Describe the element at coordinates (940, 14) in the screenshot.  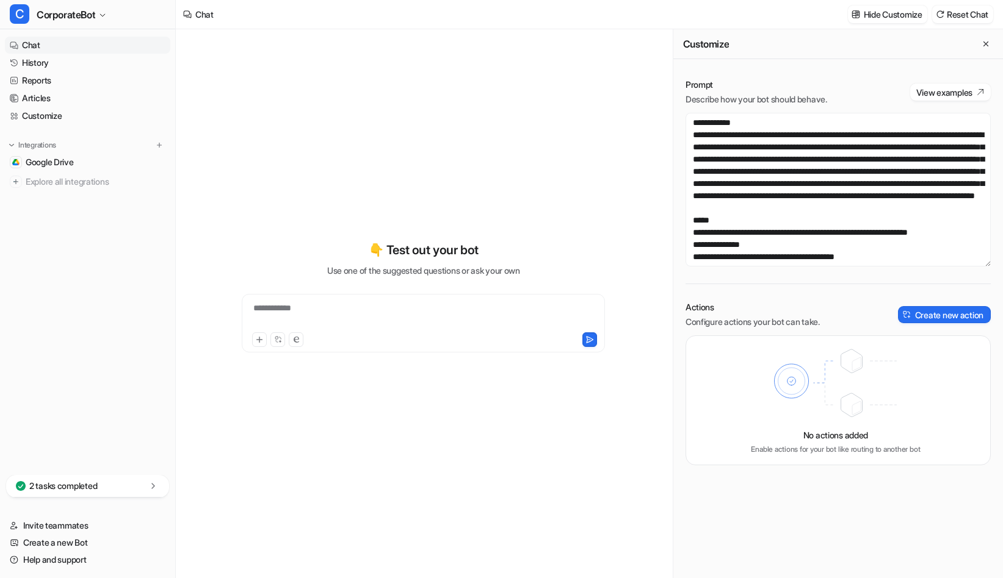
I see `img: reset` at that location.